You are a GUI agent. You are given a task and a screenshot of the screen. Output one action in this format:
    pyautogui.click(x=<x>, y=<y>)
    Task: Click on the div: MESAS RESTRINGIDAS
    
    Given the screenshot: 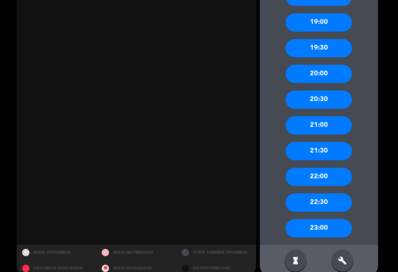 What is the action you would take?
    pyautogui.click(x=136, y=253)
    